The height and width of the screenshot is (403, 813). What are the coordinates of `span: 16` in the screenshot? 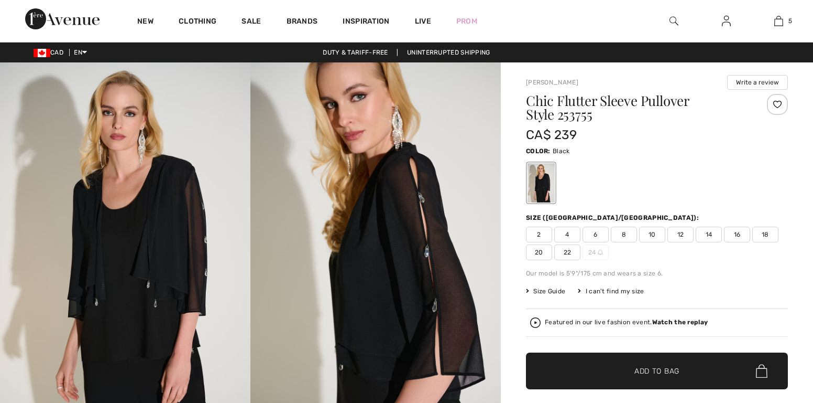 It's located at (737, 234).